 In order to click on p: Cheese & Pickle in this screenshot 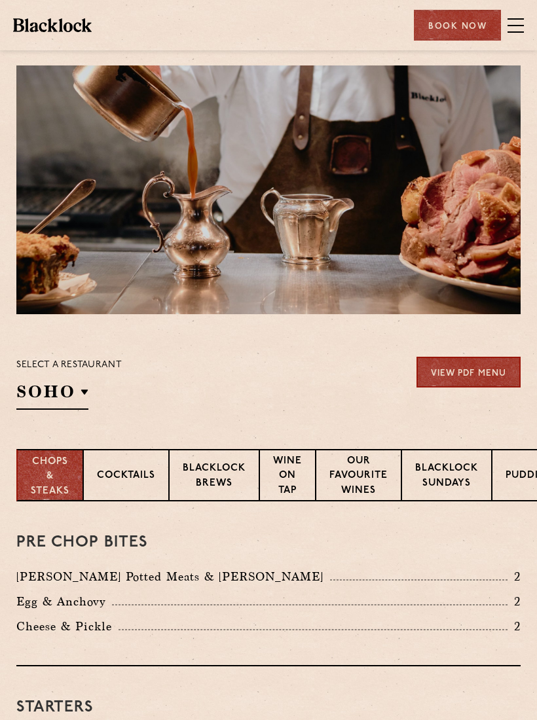, I will do `click(67, 627)`.